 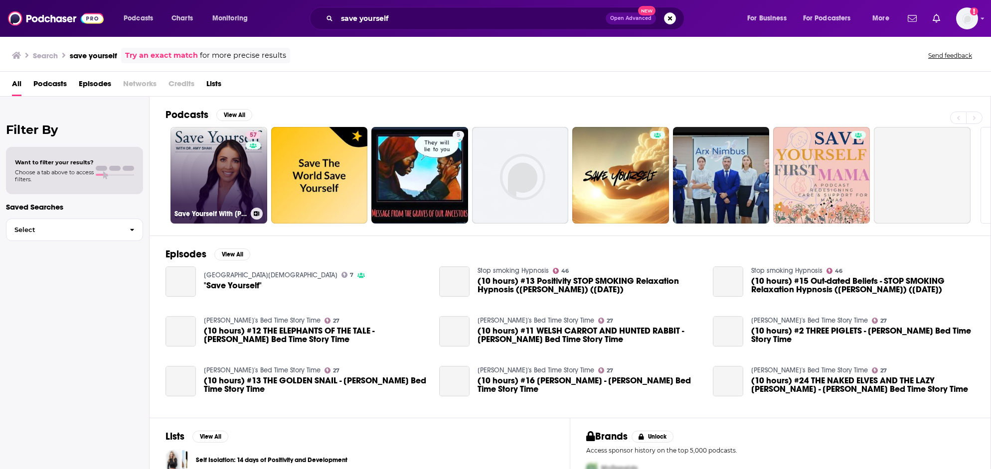 I want to click on a: Try an exact match, so click(x=161, y=55).